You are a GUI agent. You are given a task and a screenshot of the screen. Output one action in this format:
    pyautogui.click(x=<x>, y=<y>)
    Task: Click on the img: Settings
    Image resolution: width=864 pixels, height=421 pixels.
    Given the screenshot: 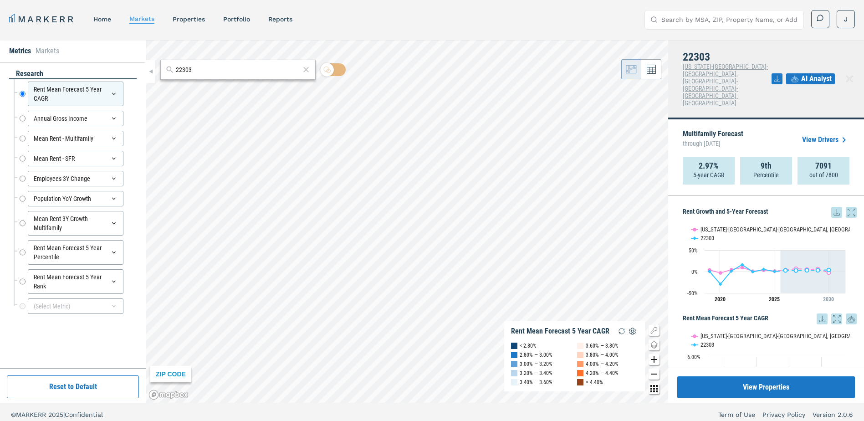 What is the action you would take?
    pyautogui.click(x=633, y=331)
    